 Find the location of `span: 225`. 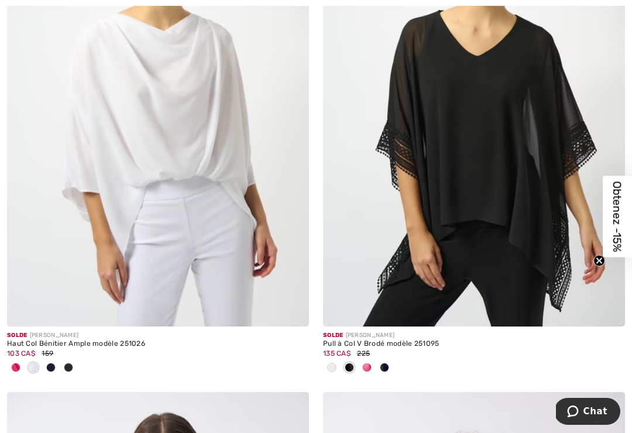

span: 225 is located at coordinates (363, 353).